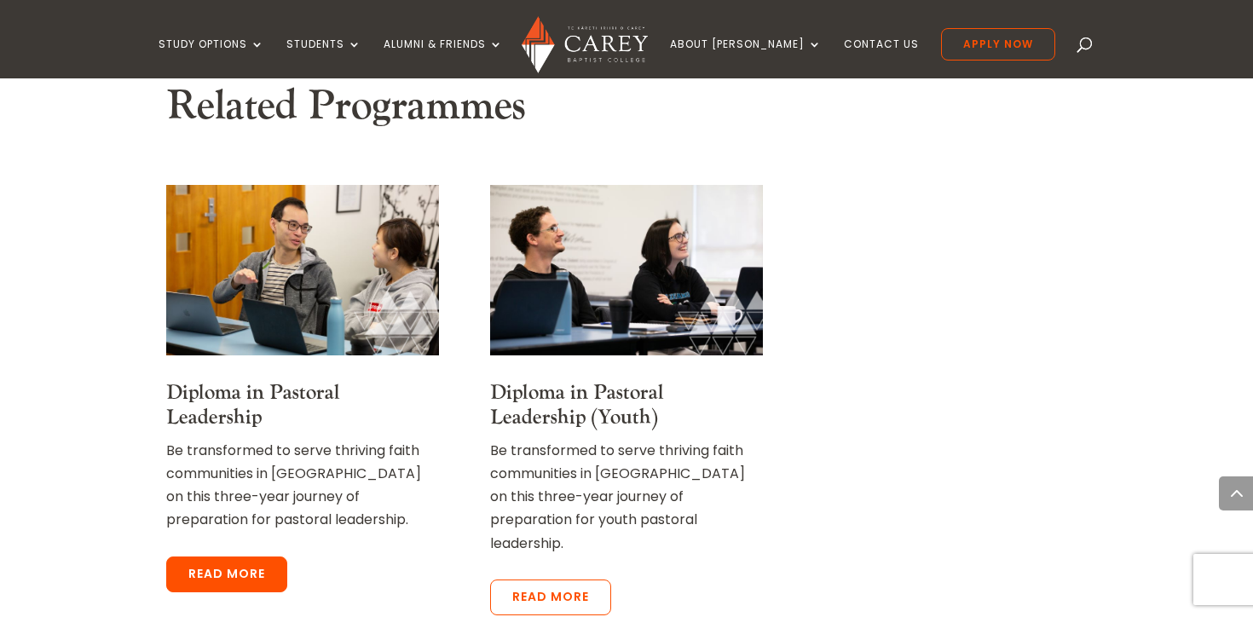 This screenshot has height=617, width=1253. Describe the element at coordinates (998, 44) in the screenshot. I see `a: Apply Now` at that location.